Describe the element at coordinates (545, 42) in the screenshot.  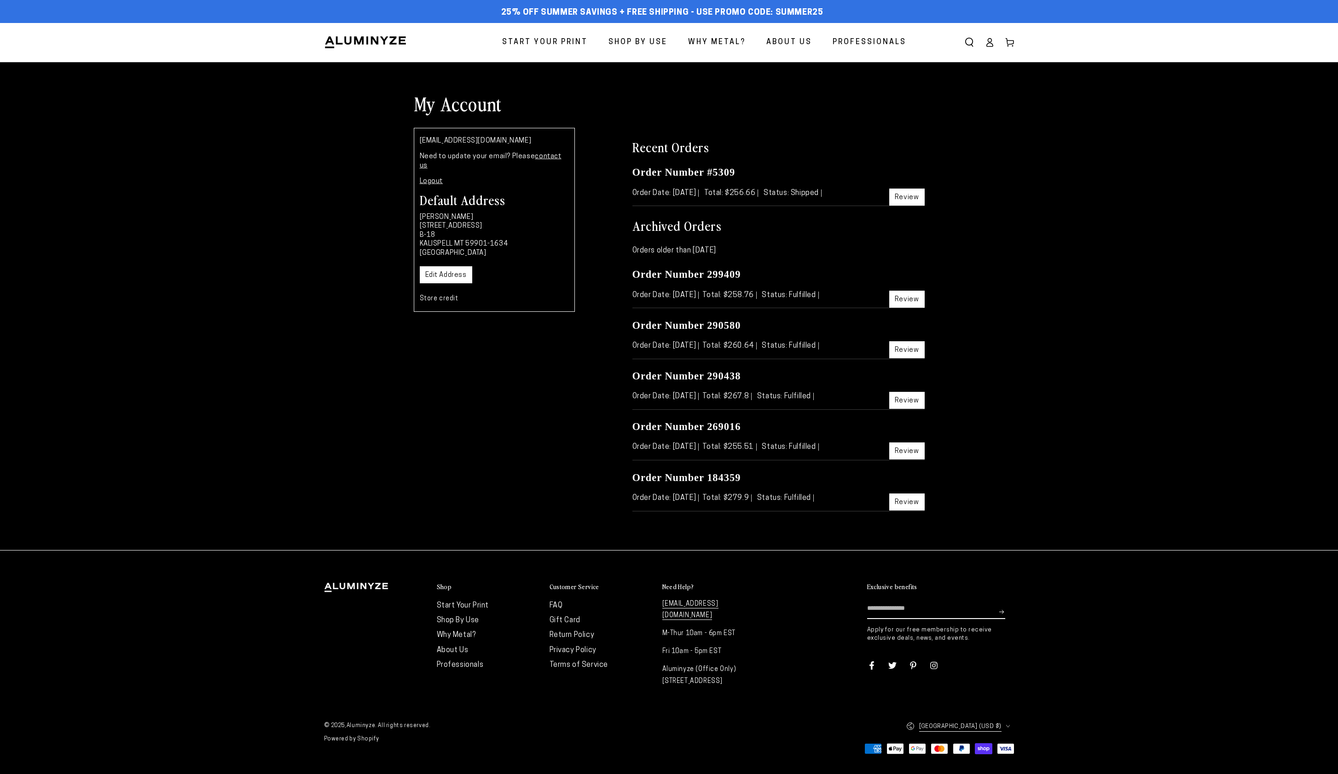
I see `span: Start Your Print` at that location.